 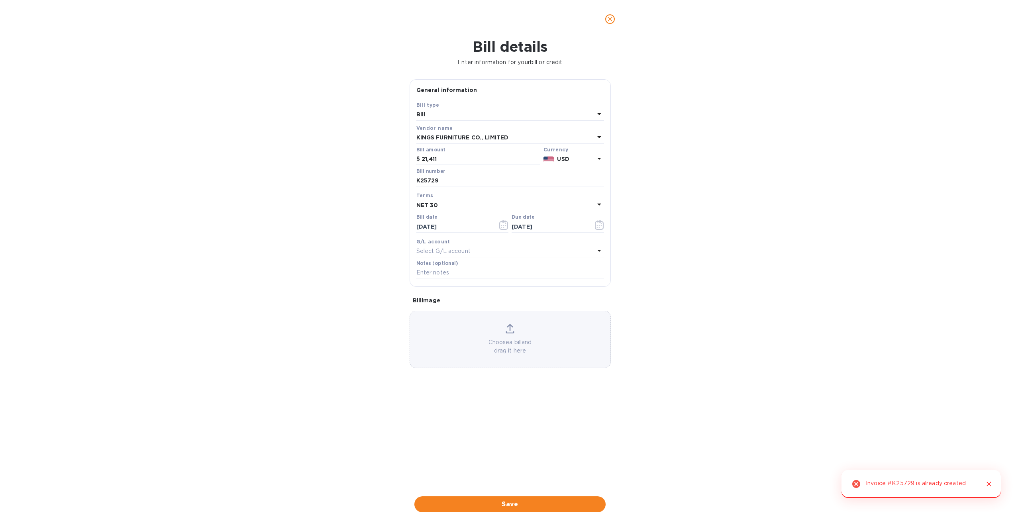 What do you see at coordinates (510, 62) in the screenshot?
I see `p: Enter information for your bill or credit` at bounding box center [510, 62].